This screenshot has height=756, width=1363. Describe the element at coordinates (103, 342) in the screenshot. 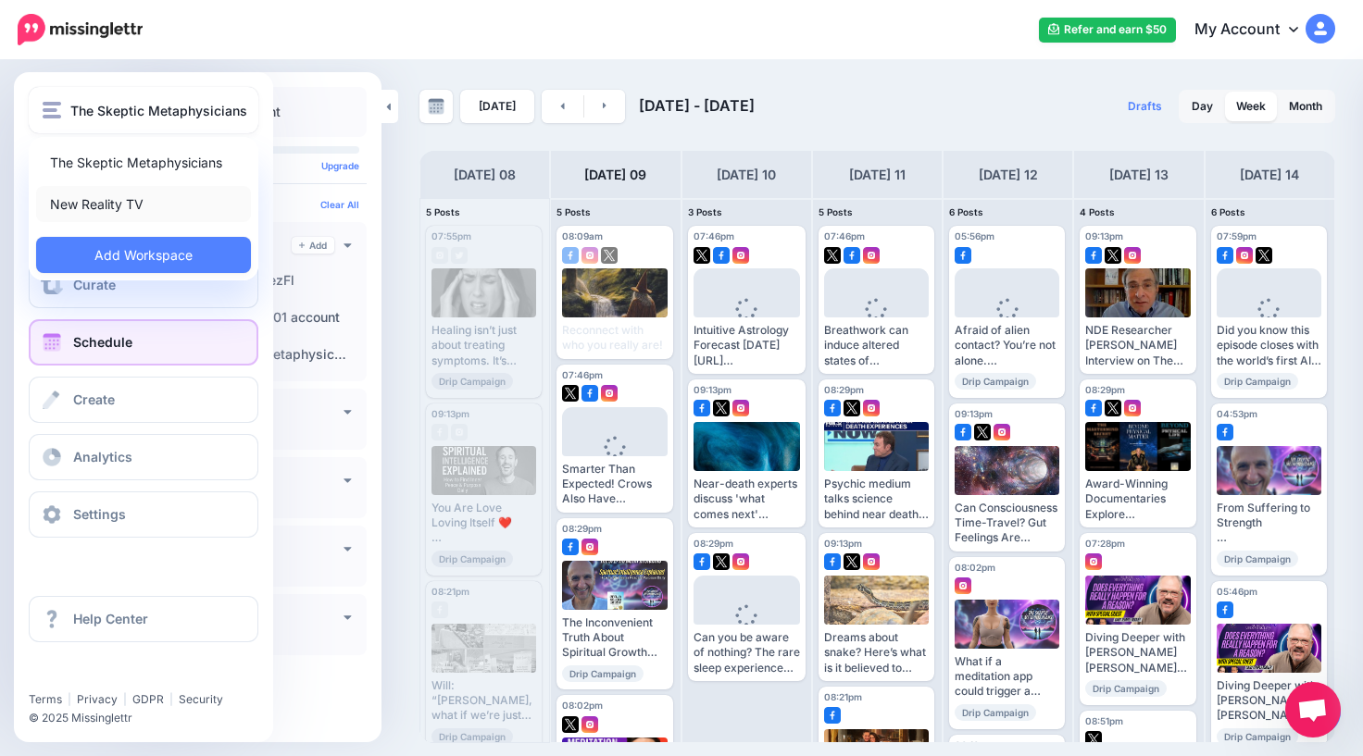

I see `span: Schedule` at that location.